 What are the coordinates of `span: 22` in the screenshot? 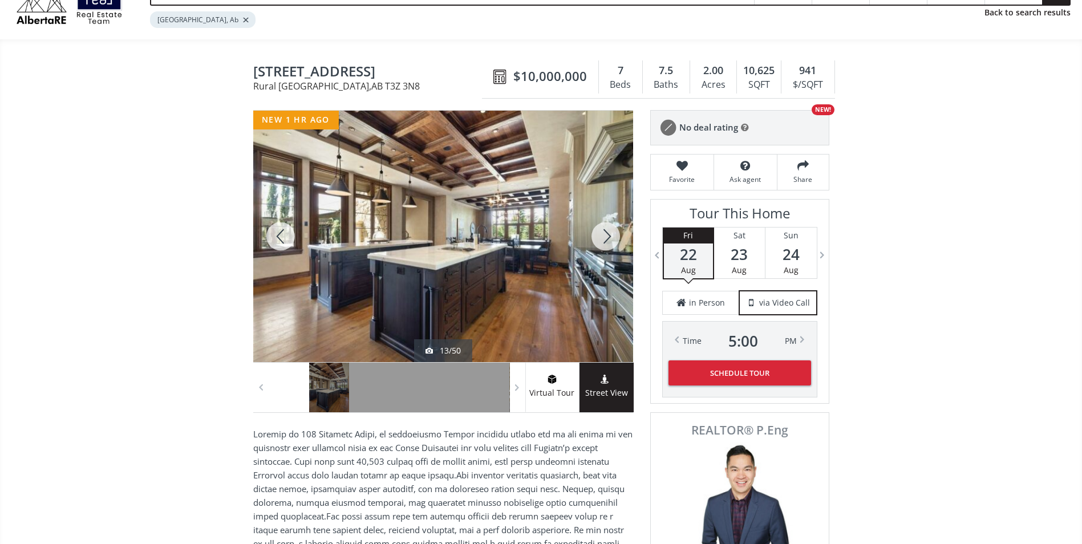 It's located at (689, 254).